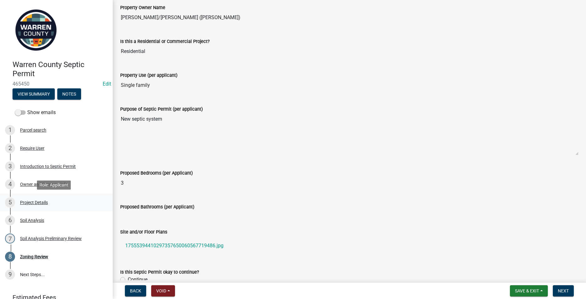 Image resolution: width=586 pixels, height=299 pixels. I want to click on h4: Warren County Septic Permit, so click(60, 69).